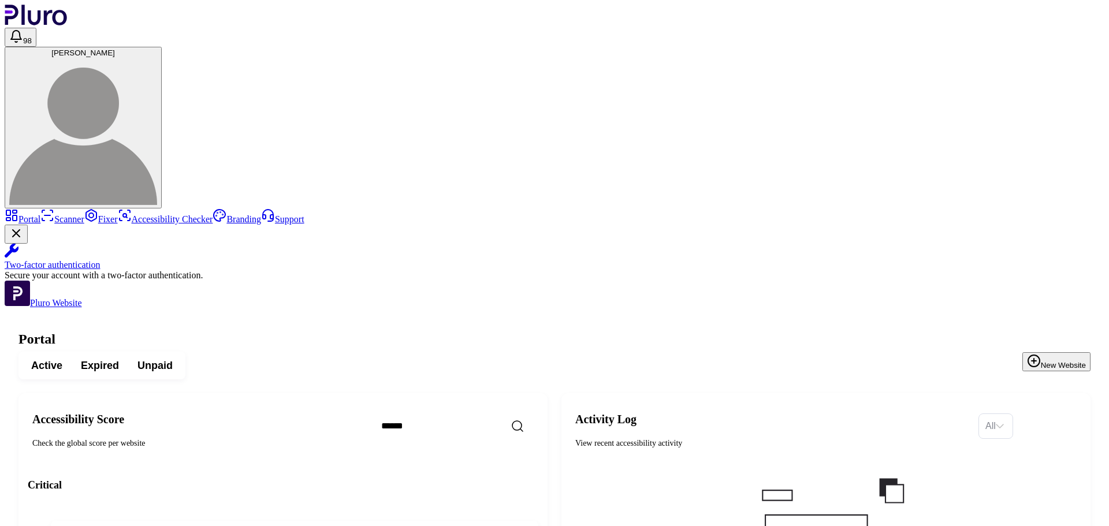  What do you see at coordinates (554, 257) in the screenshot?
I see `a: Two-factor authentication` at bounding box center [554, 257].